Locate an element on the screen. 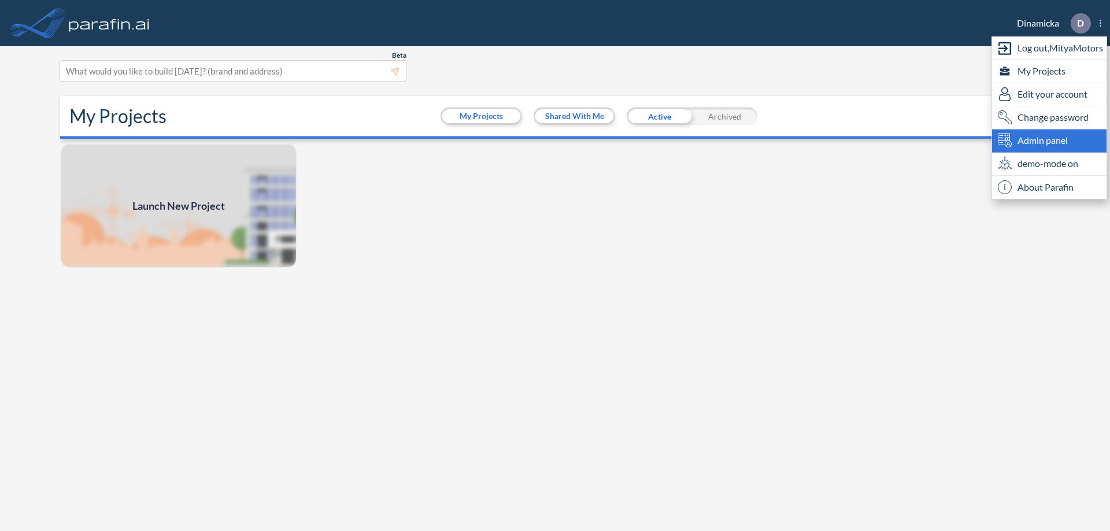  h2: My Projects is located at coordinates (118, 116).